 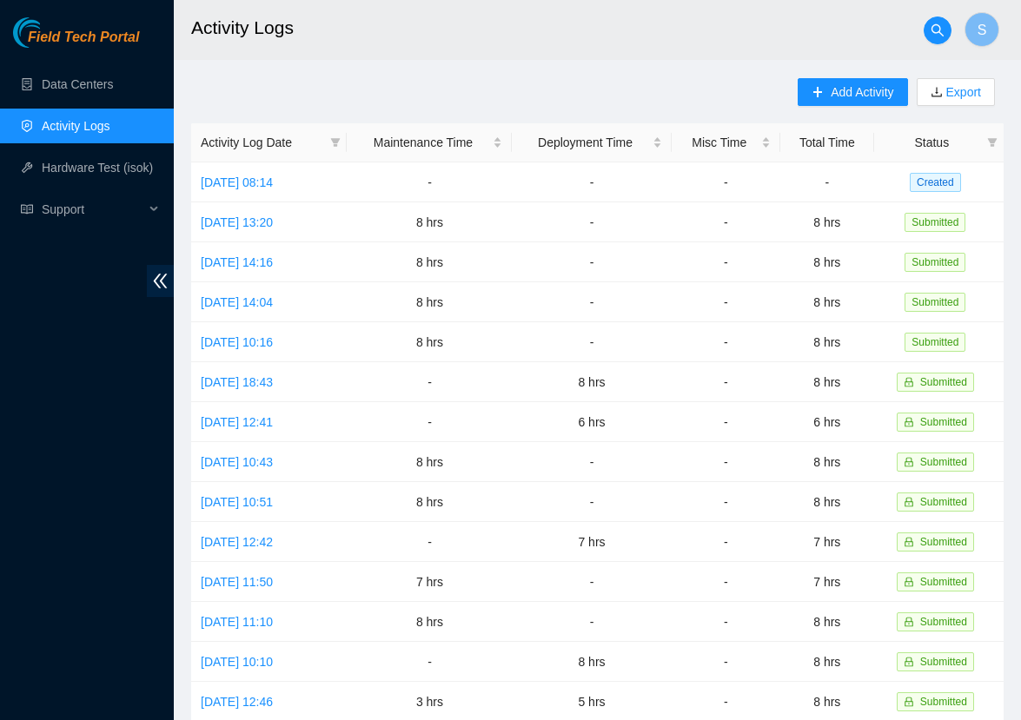 What do you see at coordinates (956, 92) in the screenshot?
I see `button: downloadExport` at bounding box center [956, 92].